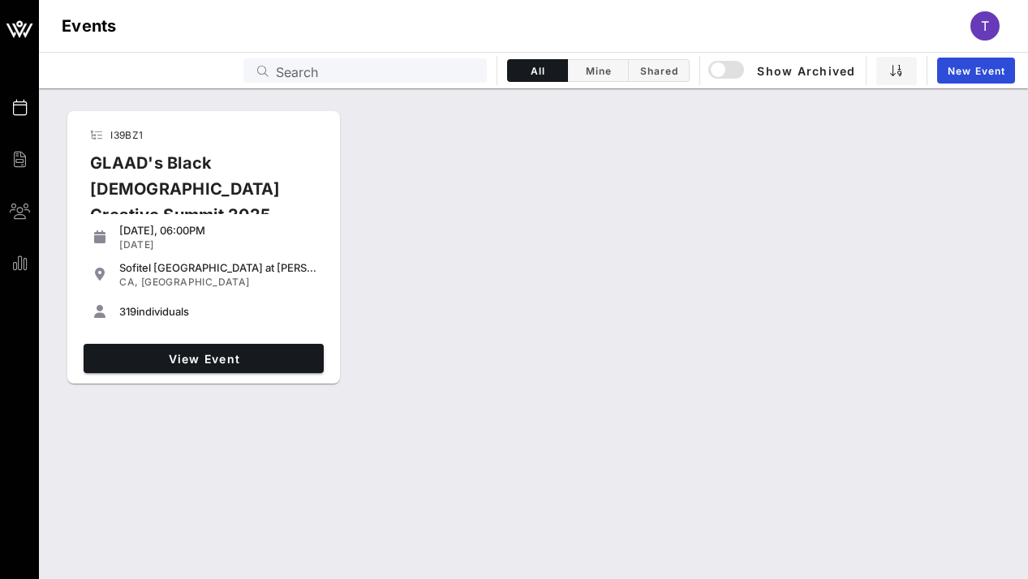  I want to click on span: I39BZ1, so click(127, 135).